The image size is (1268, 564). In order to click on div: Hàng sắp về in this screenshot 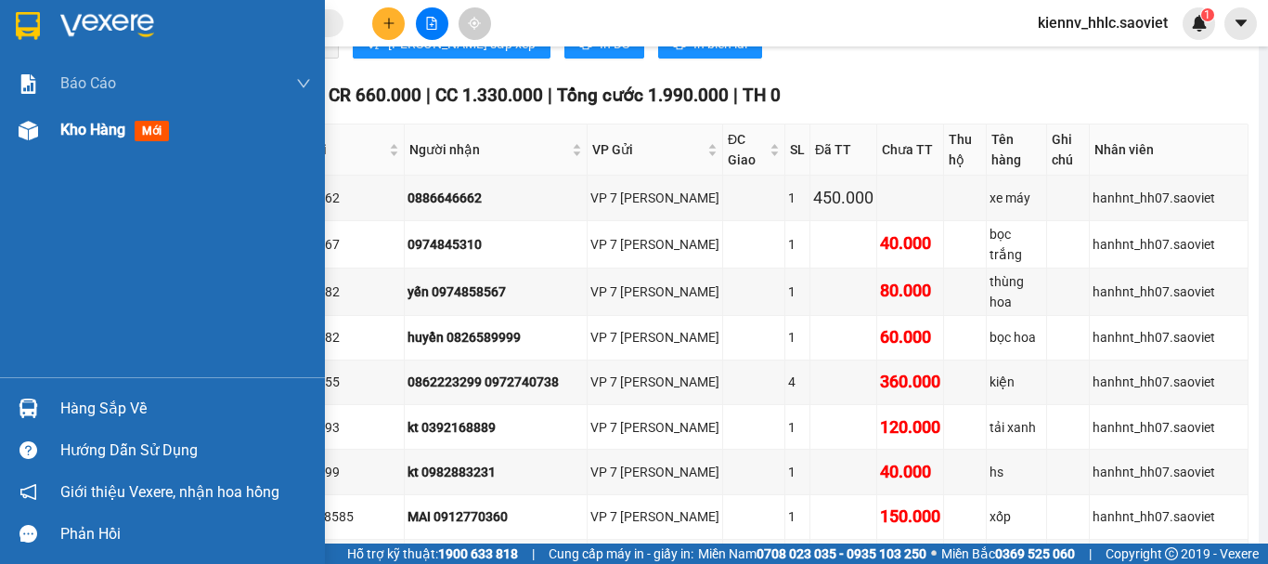, I will do `click(186, 409)`.